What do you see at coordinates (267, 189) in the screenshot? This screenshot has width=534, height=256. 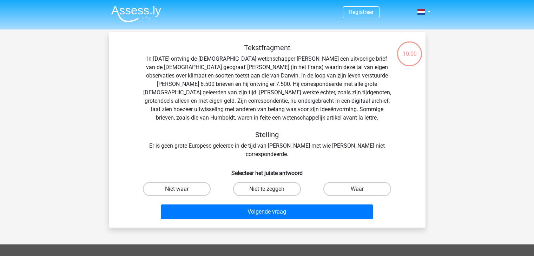 I see `label: Niet te zeggen` at bounding box center [267, 189].